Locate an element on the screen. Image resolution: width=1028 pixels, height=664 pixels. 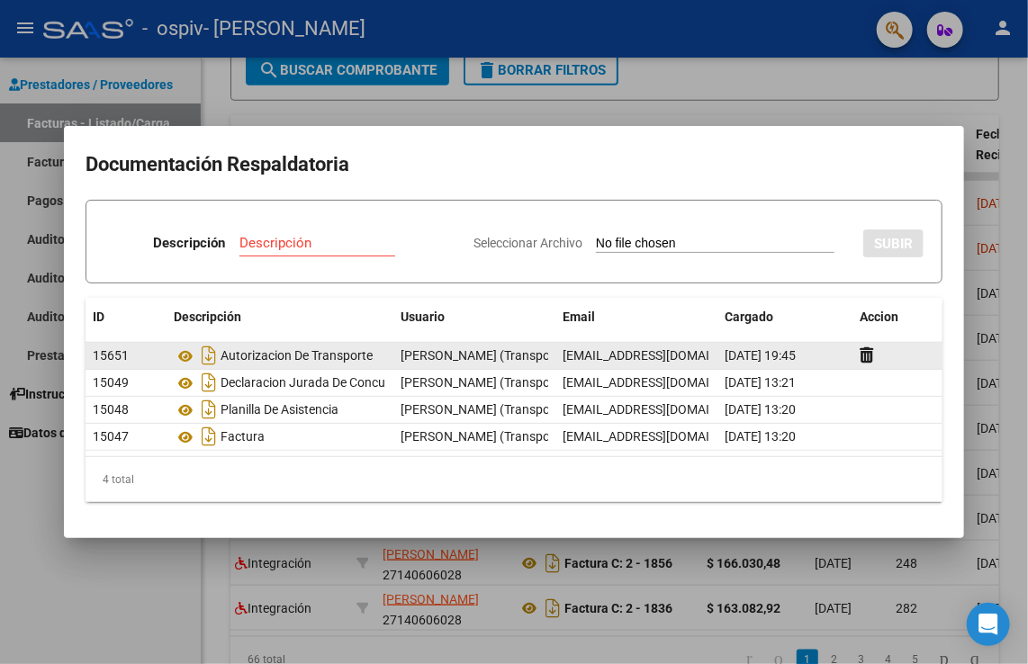
span: 15048 is located at coordinates (111, 410).